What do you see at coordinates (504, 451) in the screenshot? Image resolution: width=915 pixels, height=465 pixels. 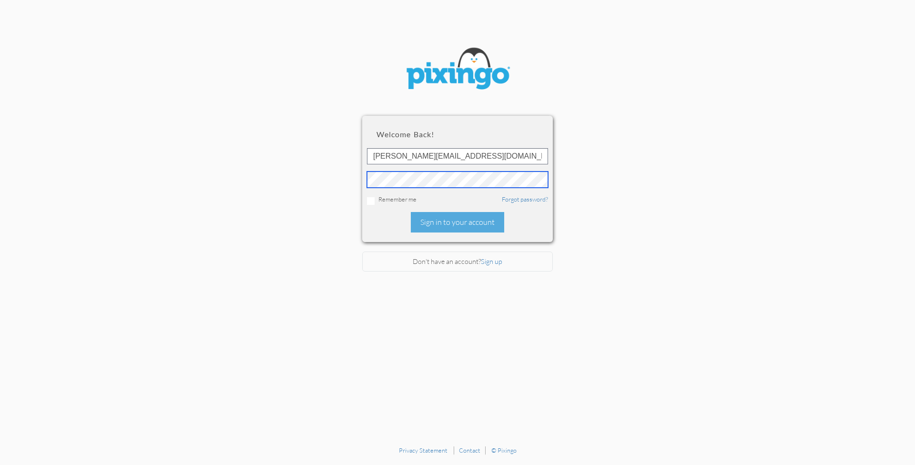 I see `a: © Pixingo` at bounding box center [504, 451].